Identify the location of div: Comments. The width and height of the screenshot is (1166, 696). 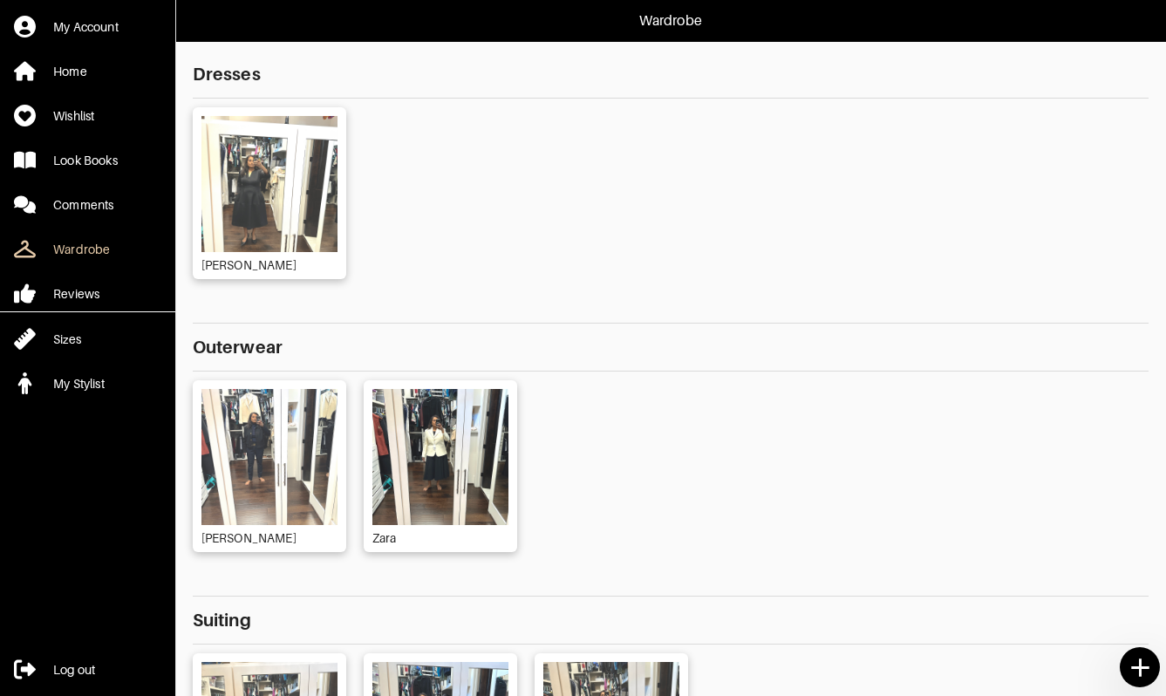
(83, 205).